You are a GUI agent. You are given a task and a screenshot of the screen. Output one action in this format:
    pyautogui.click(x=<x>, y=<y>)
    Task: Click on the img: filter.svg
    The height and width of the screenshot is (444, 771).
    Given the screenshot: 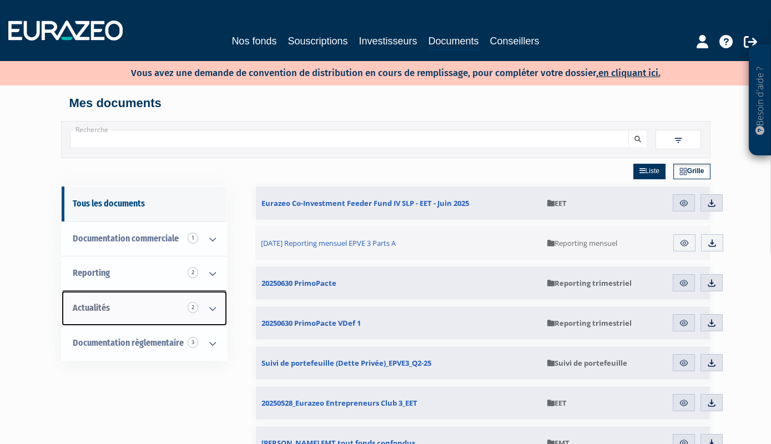 What is the action you would take?
    pyautogui.click(x=679, y=140)
    